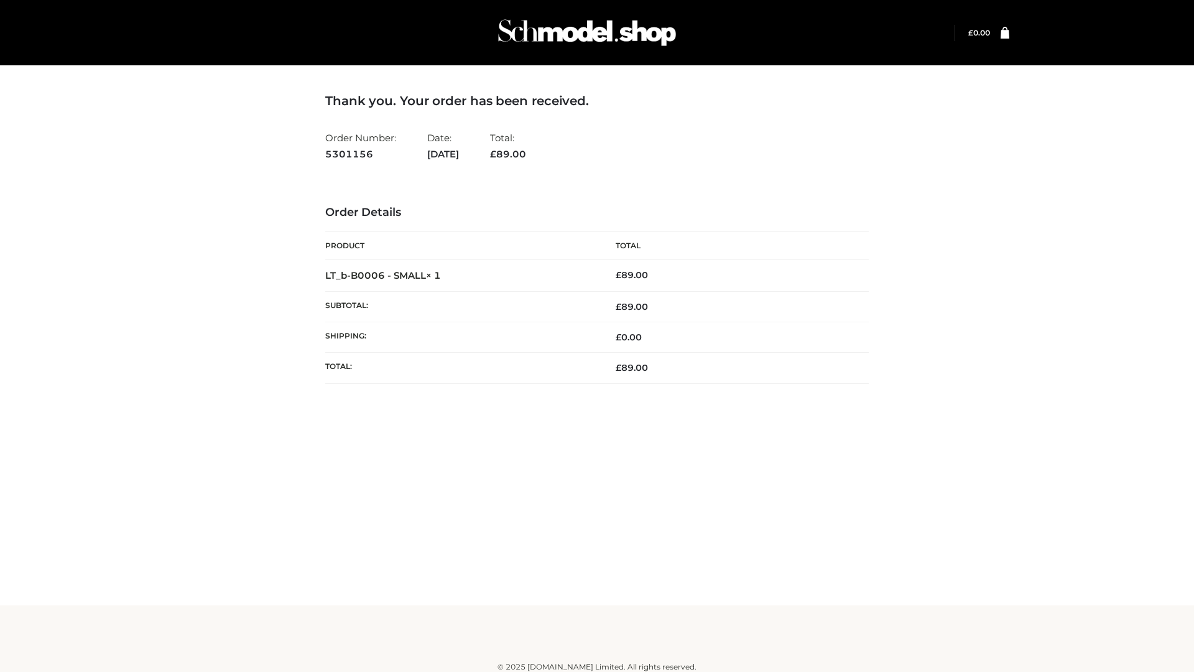 The height and width of the screenshot is (672, 1194). What do you see at coordinates (979, 32) in the screenshot?
I see `a: £0.00` at bounding box center [979, 32].